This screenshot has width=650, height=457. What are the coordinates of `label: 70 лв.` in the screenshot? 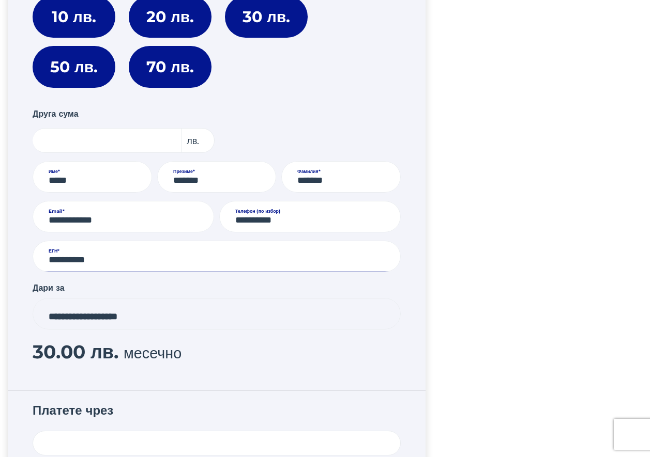 It's located at (170, 67).